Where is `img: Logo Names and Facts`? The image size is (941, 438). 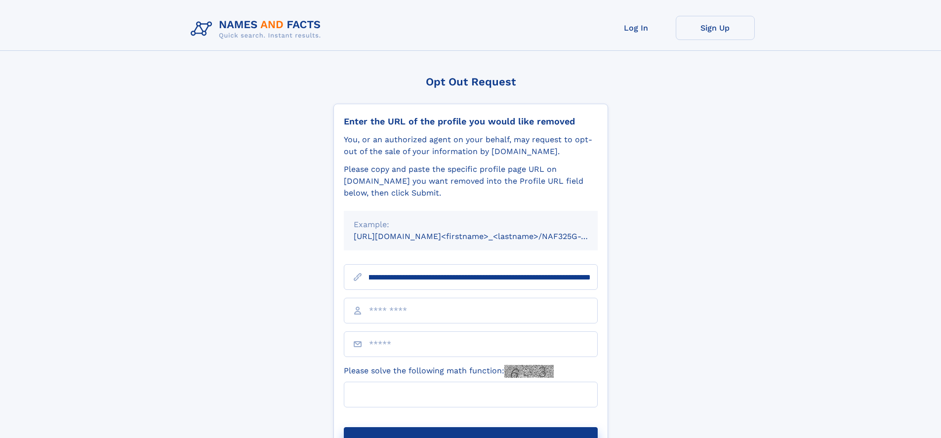 img: Logo Names and Facts is located at coordinates (258, 29).